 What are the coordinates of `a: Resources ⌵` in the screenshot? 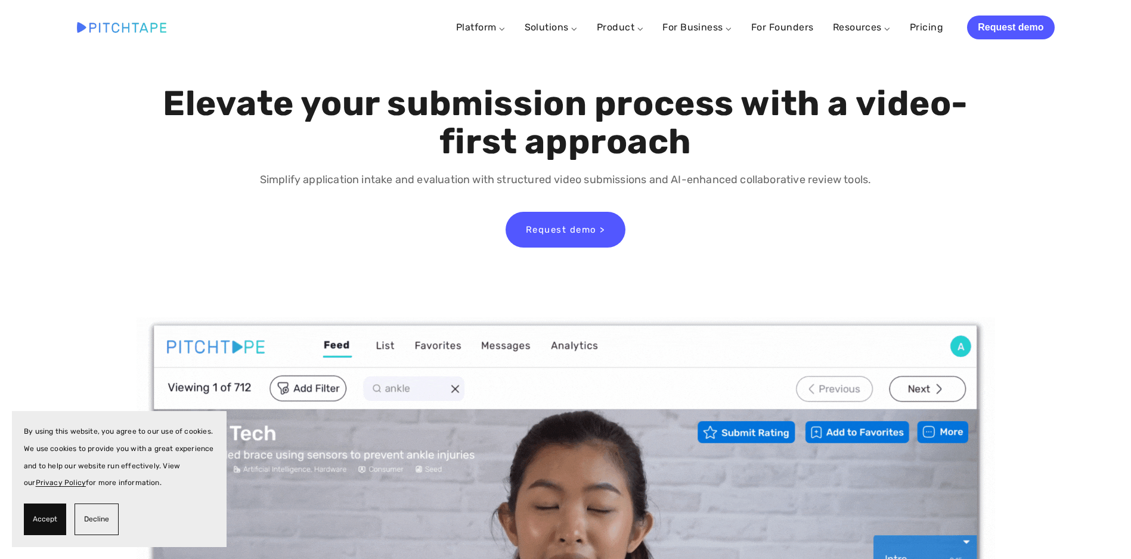 It's located at (862, 27).